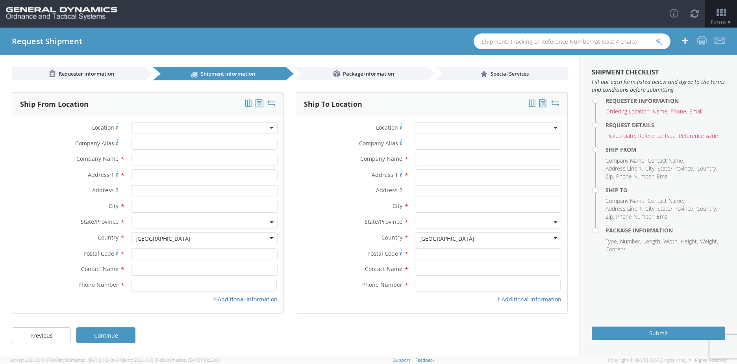 Image resolution: width=737 pixels, height=364 pixels. I want to click on li: Ordering Location, so click(628, 111).